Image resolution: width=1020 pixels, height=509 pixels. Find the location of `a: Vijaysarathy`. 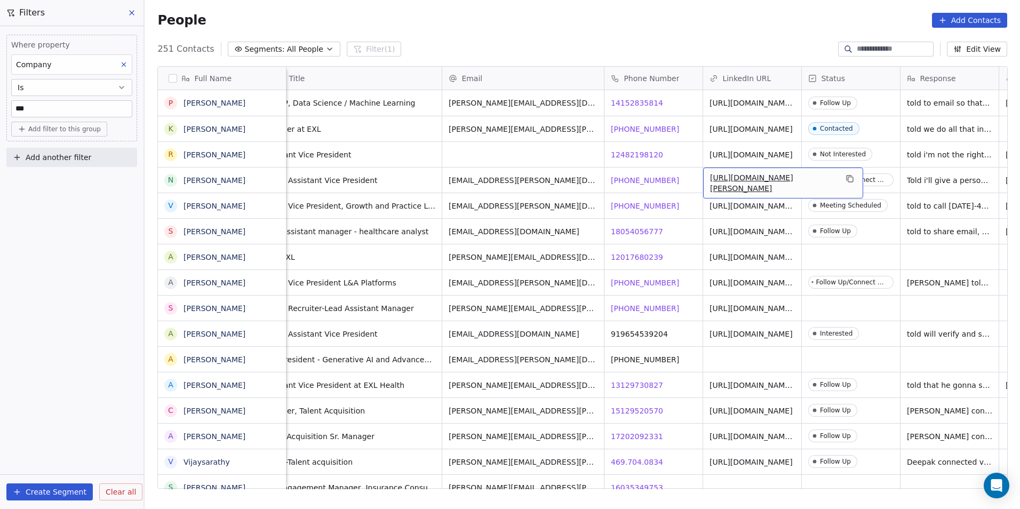

a: Vijaysarathy is located at coordinates (207, 462).